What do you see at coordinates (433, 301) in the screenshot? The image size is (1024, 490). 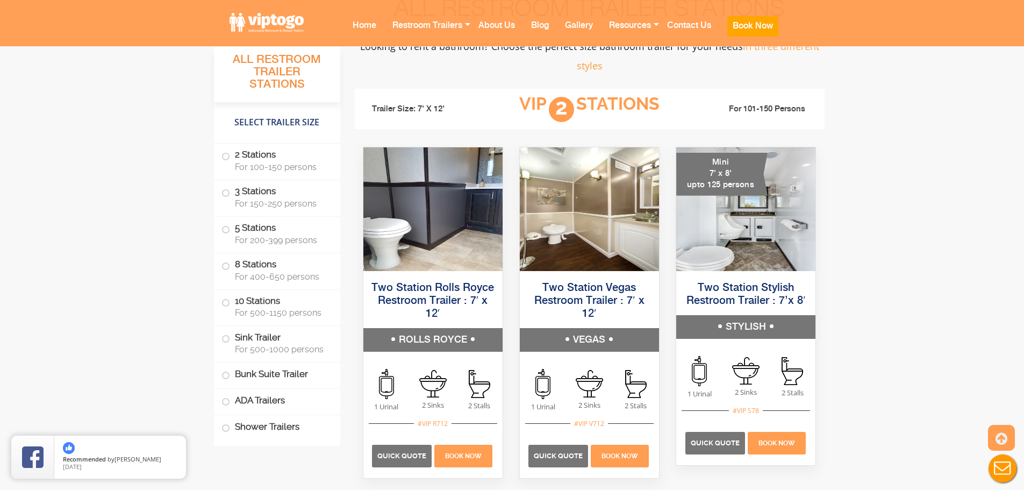 I see `a: Two Station Rolls Royce Restroom Trailer : 7′ x 12′` at bounding box center [433, 301].